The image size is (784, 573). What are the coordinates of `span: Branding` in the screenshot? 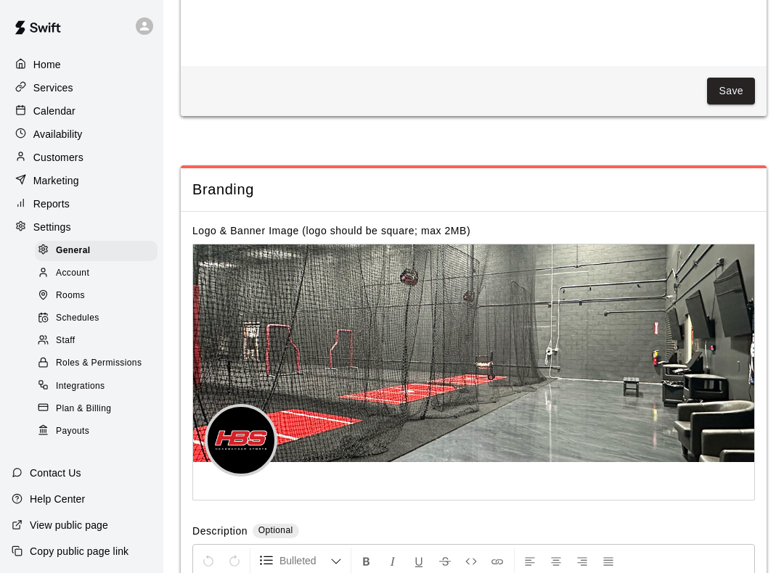 It's located at (473, 189).